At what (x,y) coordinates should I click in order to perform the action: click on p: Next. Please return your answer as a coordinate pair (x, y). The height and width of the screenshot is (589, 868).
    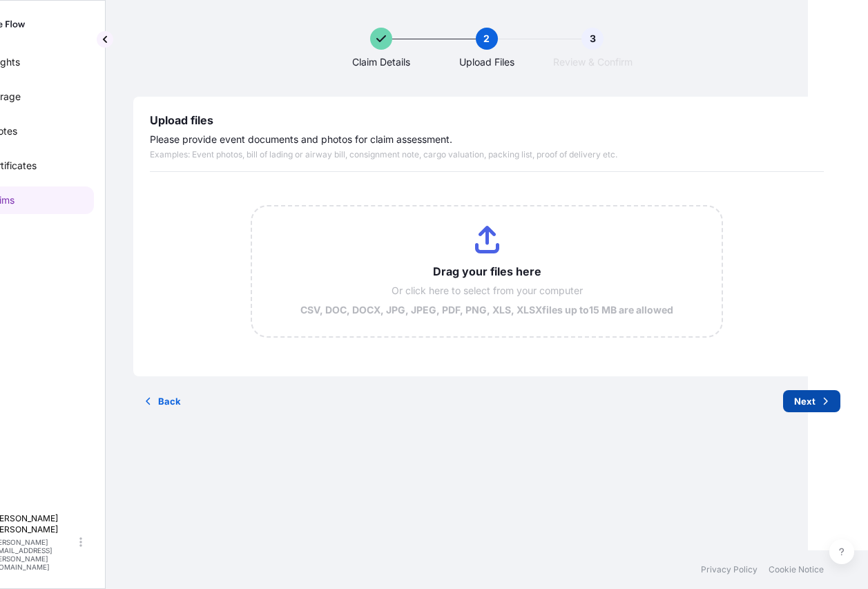
    Looking at the image, I should click on (804, 401).